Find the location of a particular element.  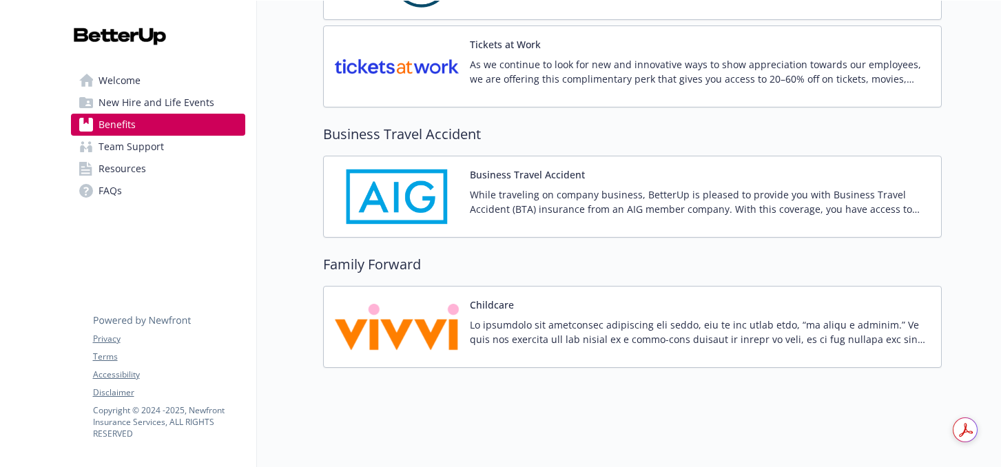

img: TicketsatWork carrier logo is located at coordinates (397, 66).